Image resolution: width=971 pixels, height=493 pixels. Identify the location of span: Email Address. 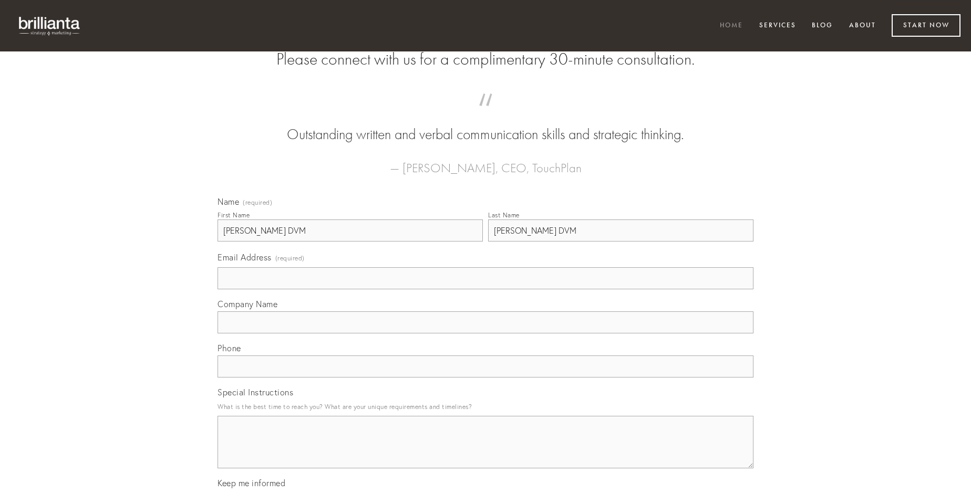
(244, 257).